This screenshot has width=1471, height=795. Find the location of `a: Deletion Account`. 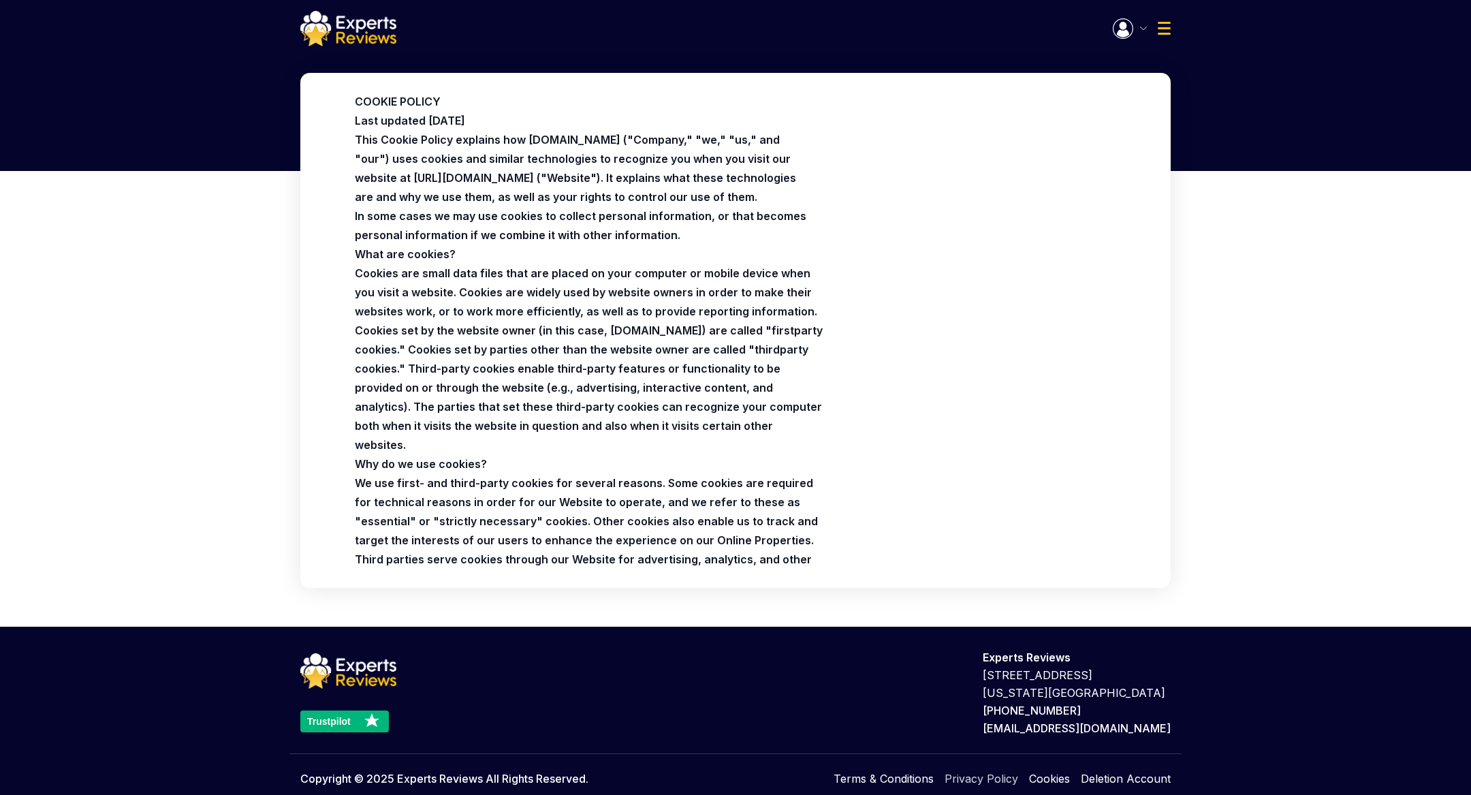

a: Deletion Account is located at coordinates (1126, 778).